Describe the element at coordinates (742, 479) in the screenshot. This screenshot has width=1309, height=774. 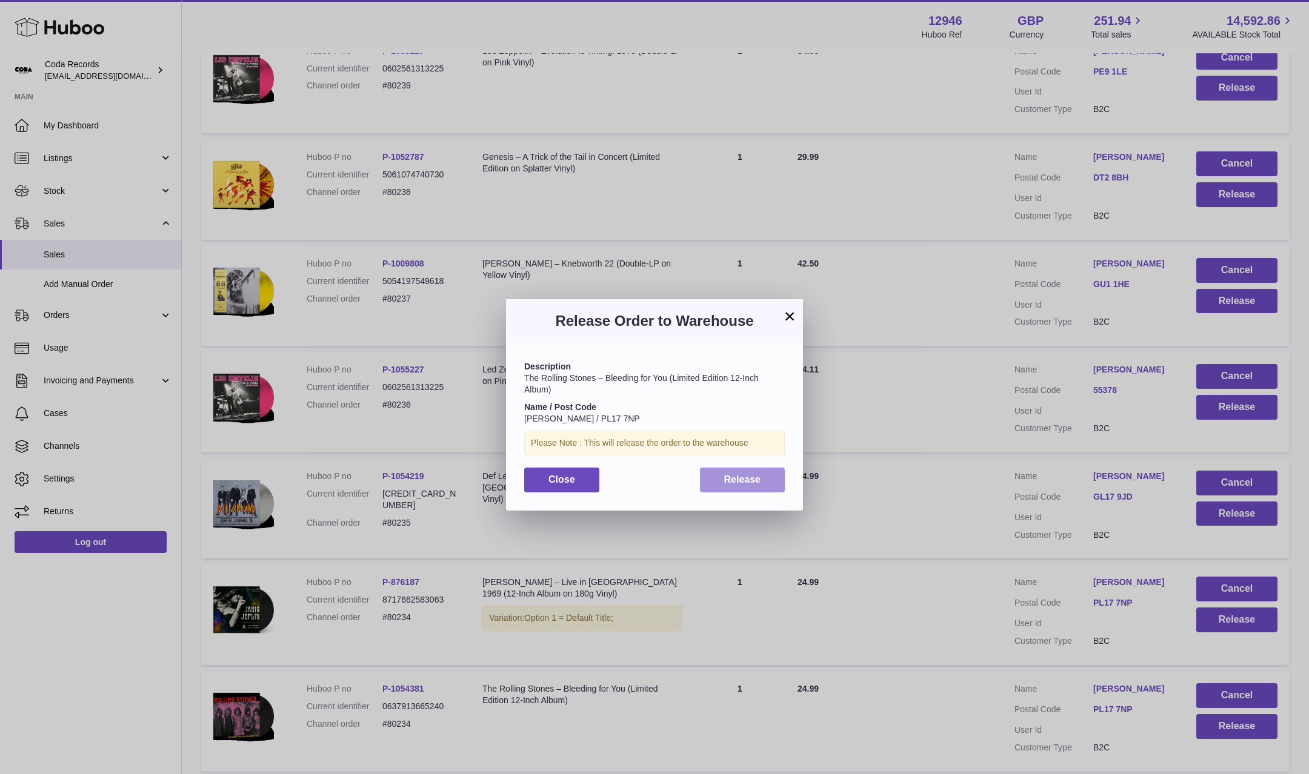
I see `span: Release` at that location.